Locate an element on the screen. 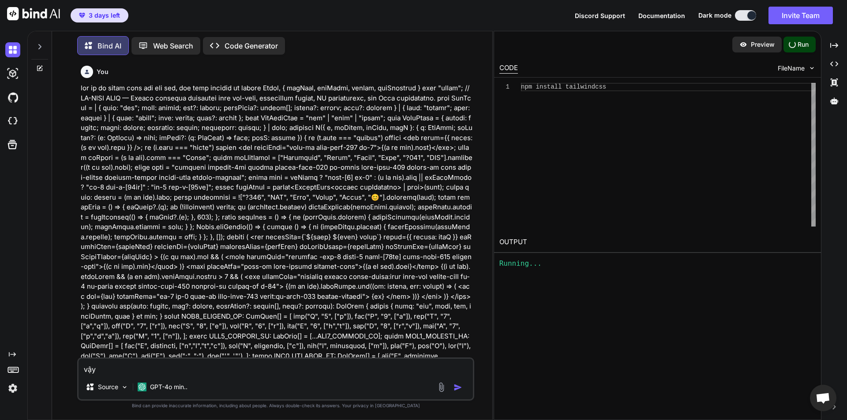 The width and height of the screenshot is (847, 420). img: cloudideIcon is located at coordinates (13, 121).